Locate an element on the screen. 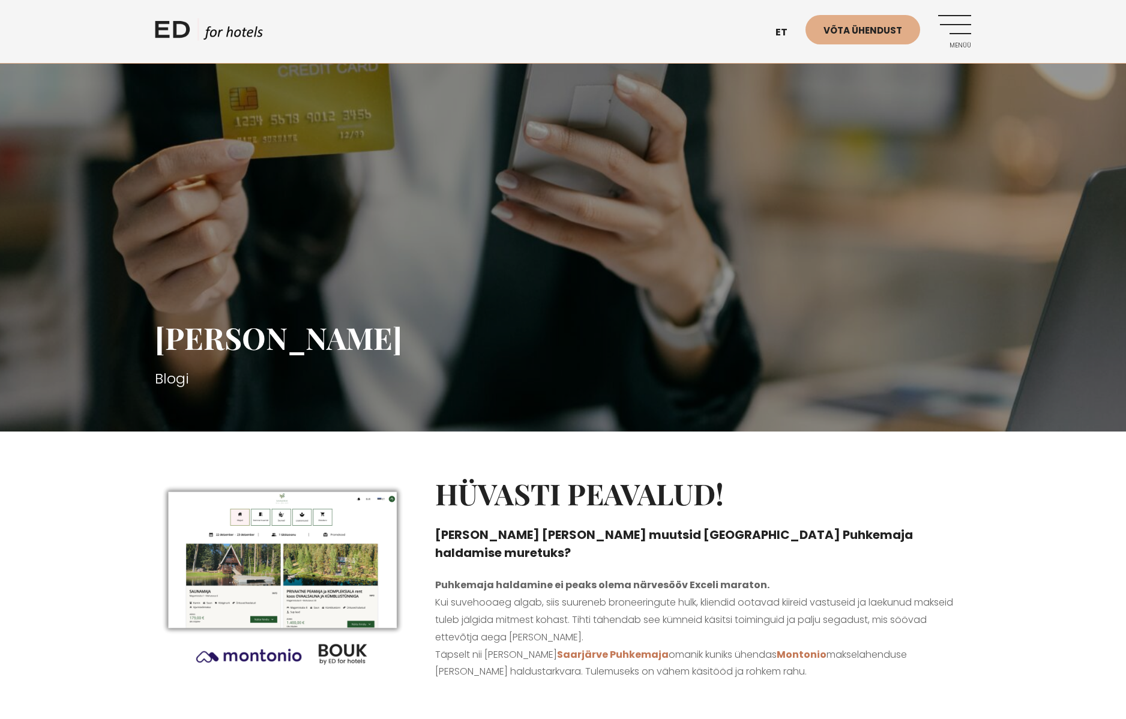 This screenshot has height=719, width=1126. p: Kui suvehooaeg algab, siis suureneb broneeringute hulk, kliendid ootavad kiireid vastuseid ja lae... is located at coordinates (703, 628).